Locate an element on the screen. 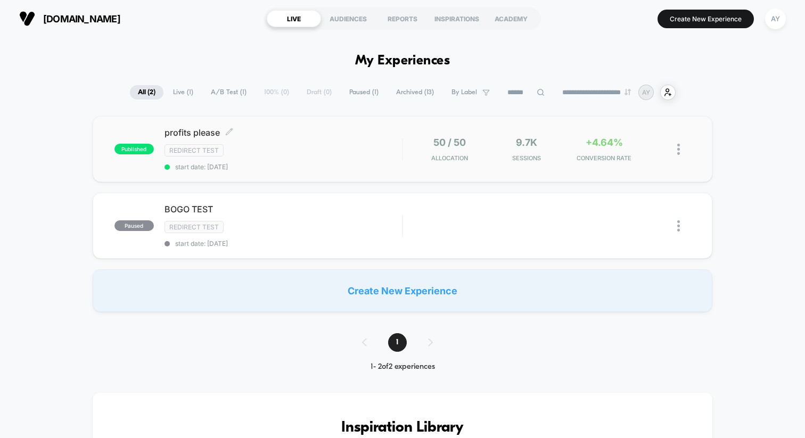 Image resolution: width=805 pixels, height=438 pixels. div: AUDIENCES is located at coordinates (348, 19).